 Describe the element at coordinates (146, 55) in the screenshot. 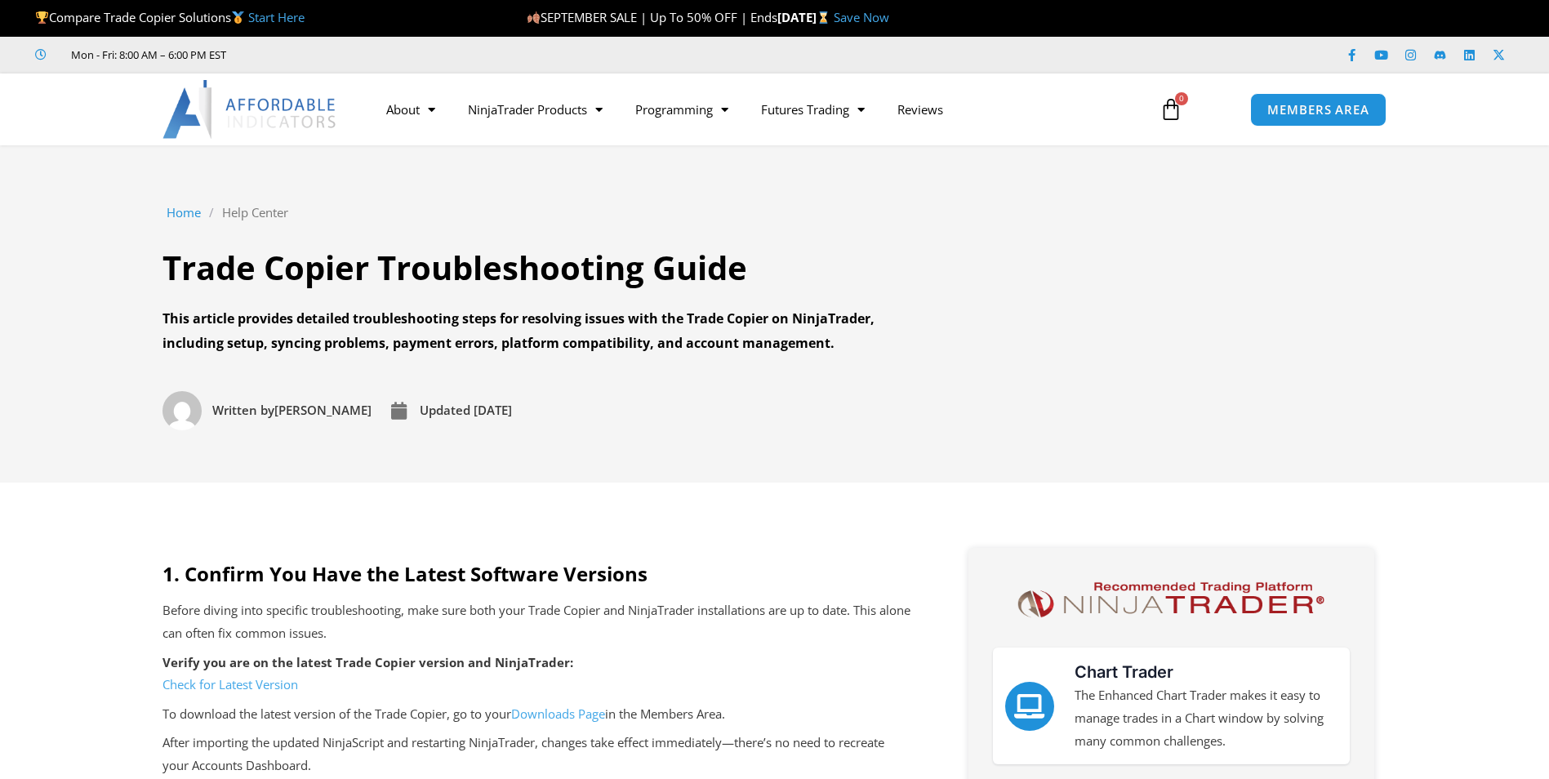

I see `span: Mon - Fri: 8:00 AM – 6:00 PM EST` at that location.